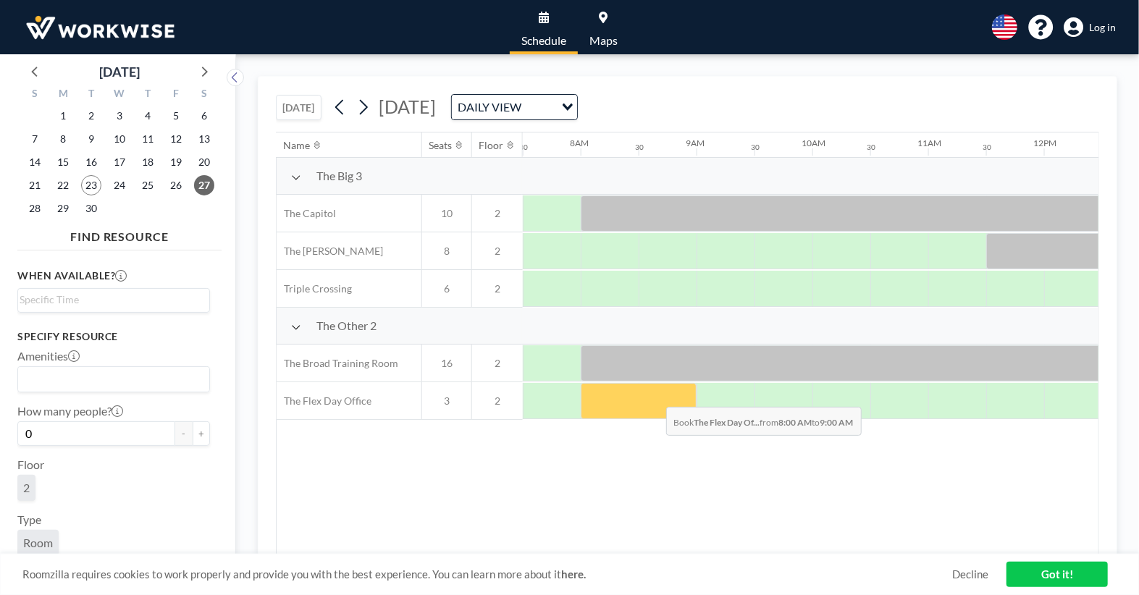  What do you see at coordinates (176, 185) in the screenshot?
I see `span: Friday, September 26, 2025` at bounding box center [176, 185].